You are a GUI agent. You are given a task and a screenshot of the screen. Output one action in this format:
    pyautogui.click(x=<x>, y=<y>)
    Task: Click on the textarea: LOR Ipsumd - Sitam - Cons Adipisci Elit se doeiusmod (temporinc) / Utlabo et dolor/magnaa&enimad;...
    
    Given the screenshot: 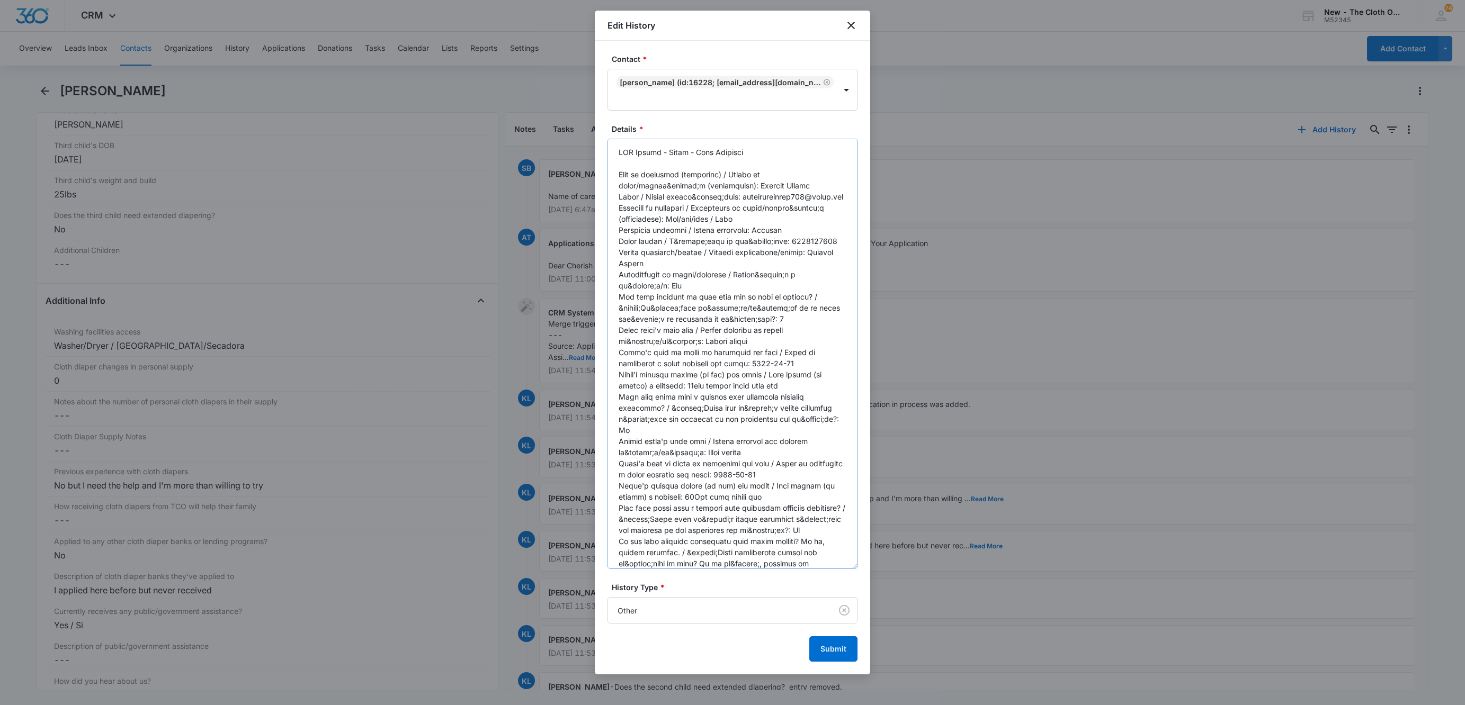 What is the action you would take?
    pyautogui.click(x=732, y=354)
    